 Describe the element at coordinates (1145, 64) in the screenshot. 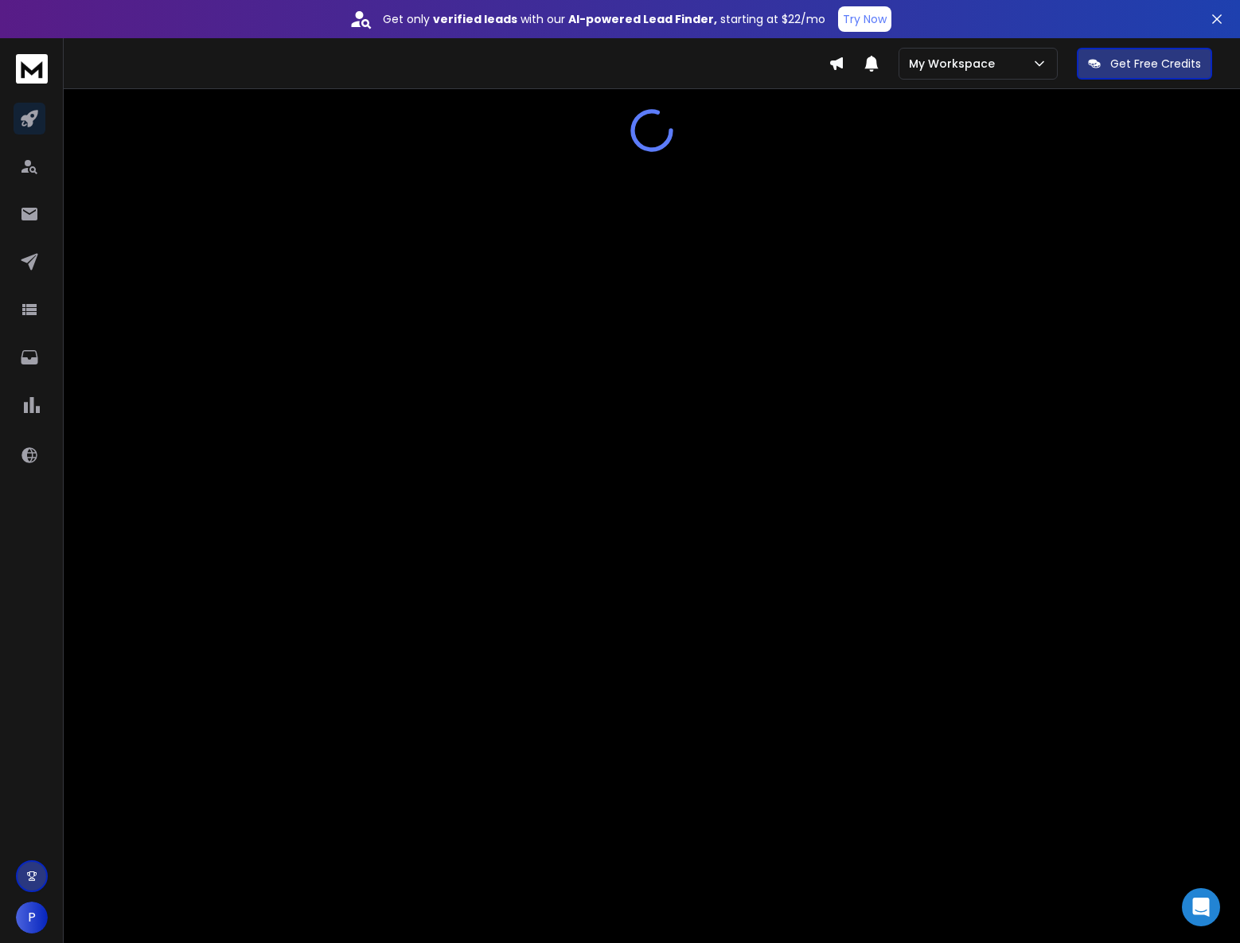

I see `button: Get Free Credits` at that location.